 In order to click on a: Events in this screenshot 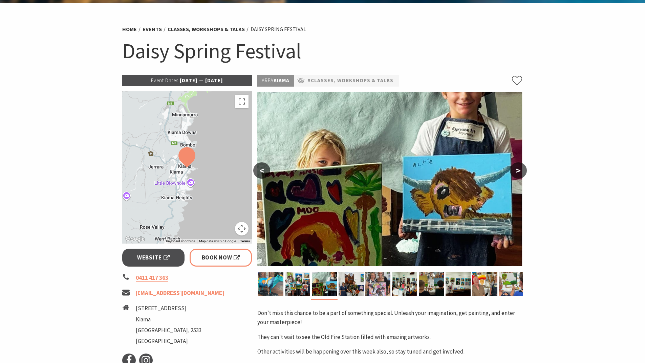, I will do `click(152, 29)`.